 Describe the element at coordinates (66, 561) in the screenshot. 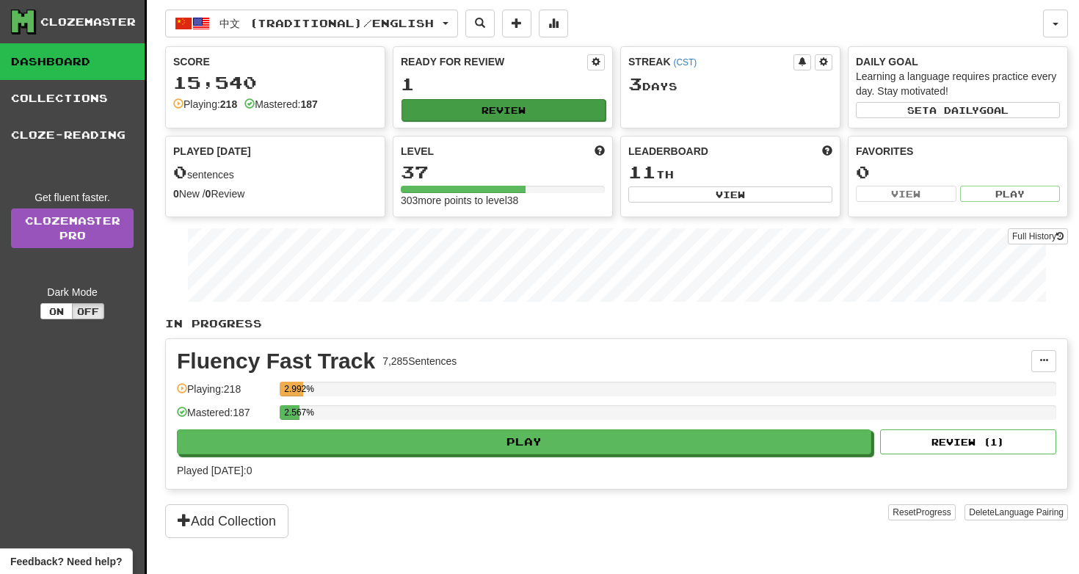

I see `span: Open feedback widget` at that location.